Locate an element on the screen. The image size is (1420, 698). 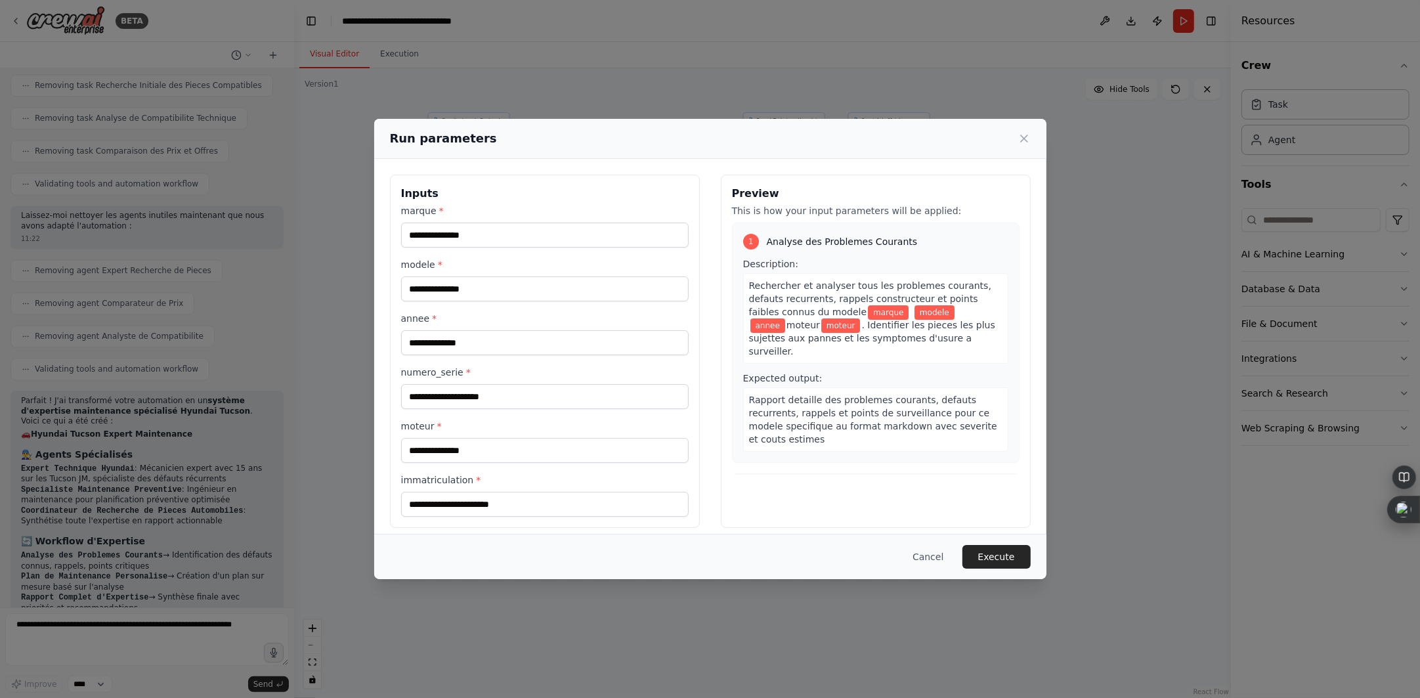
span: moteur is located at coordinates (803, 325).